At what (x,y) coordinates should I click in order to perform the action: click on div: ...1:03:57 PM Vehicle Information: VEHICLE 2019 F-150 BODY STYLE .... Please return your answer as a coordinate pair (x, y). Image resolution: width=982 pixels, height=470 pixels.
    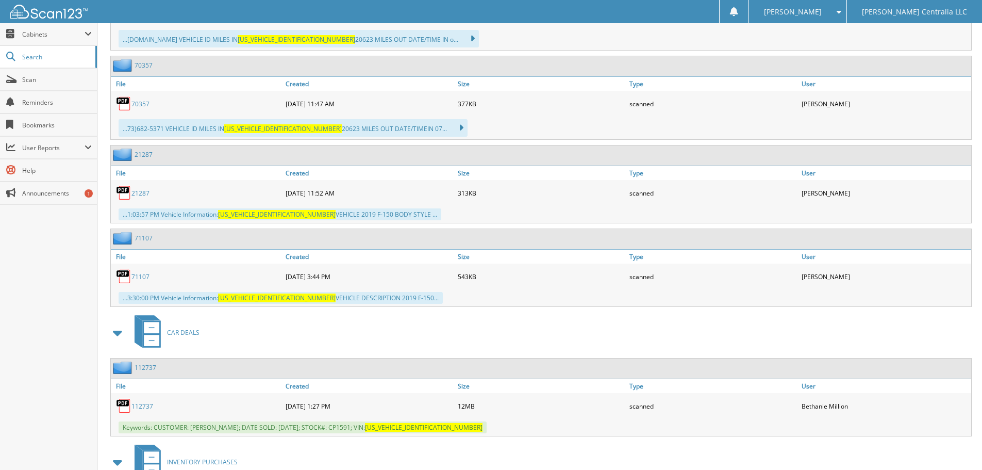
    Looking at the image, I should click on (280, 214).